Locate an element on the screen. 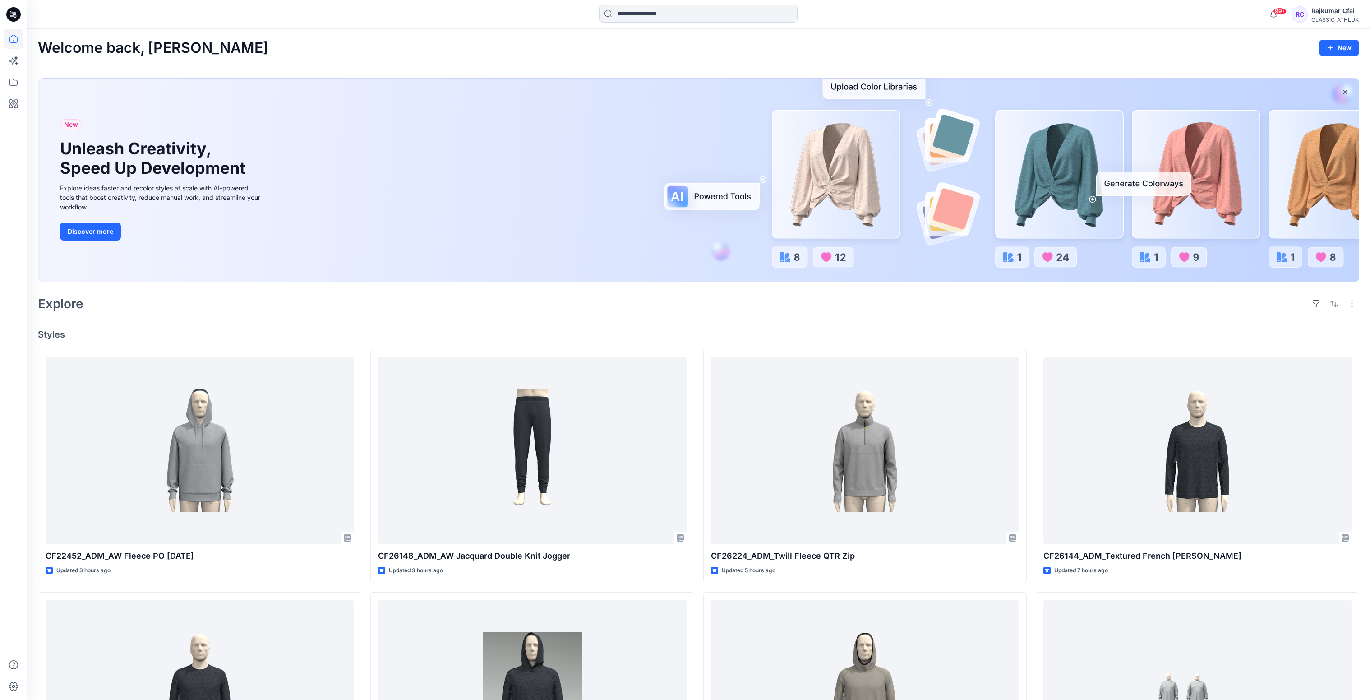  a: CF26144_ADM_Textured French Terry Crew is located at coordinates (1198, 450).